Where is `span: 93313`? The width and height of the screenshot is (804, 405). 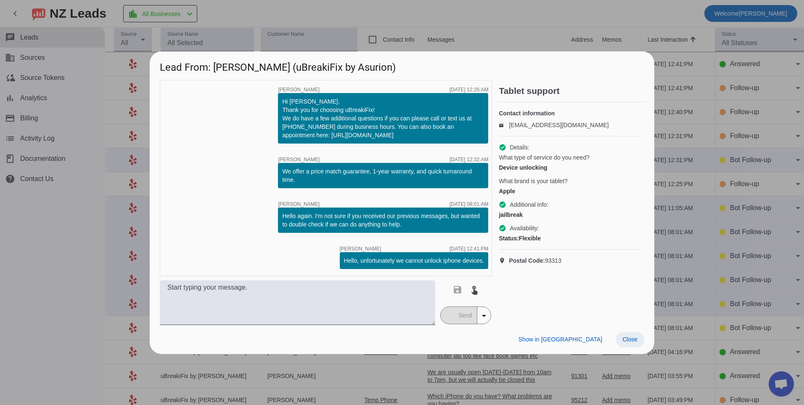
span: 93313 is located at coordinates (535, 260).